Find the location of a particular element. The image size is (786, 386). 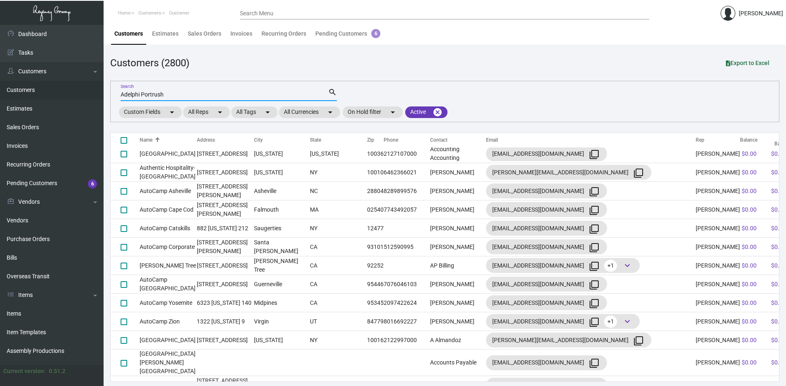

span: Export to Excel is located at coordinates (747, 63).